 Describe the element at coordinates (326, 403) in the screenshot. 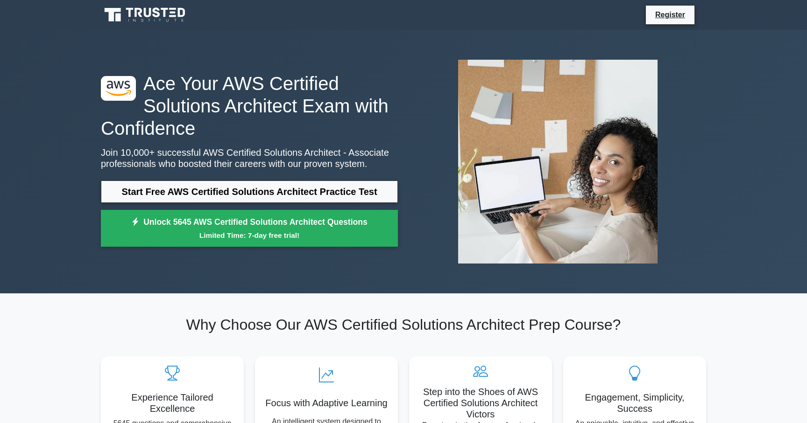

I see `h5: Focus with Adaptive Learning` at that location.